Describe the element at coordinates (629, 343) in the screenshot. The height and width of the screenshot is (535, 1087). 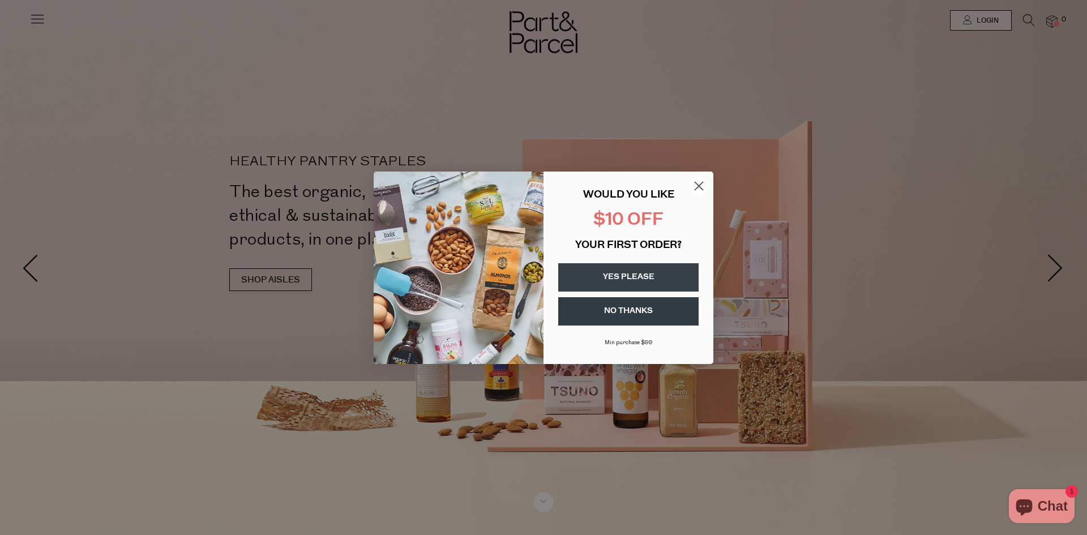
I see `span: Min purchase $99` at that location.